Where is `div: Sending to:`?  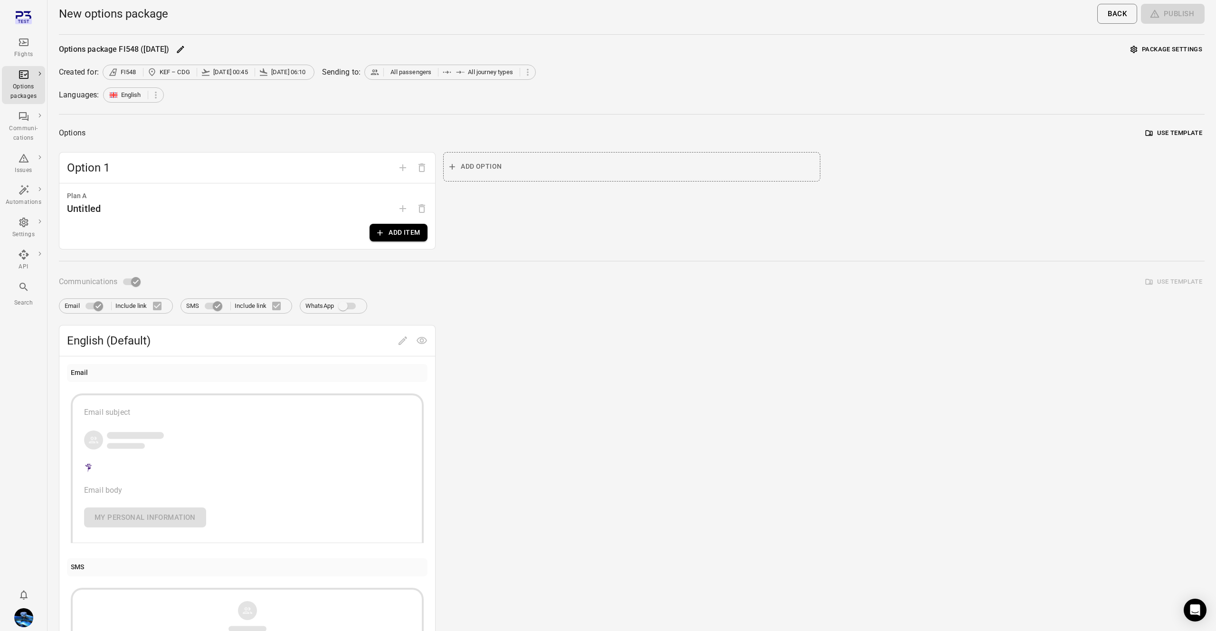 div: Sending to: is located at coordinates (341, 72).